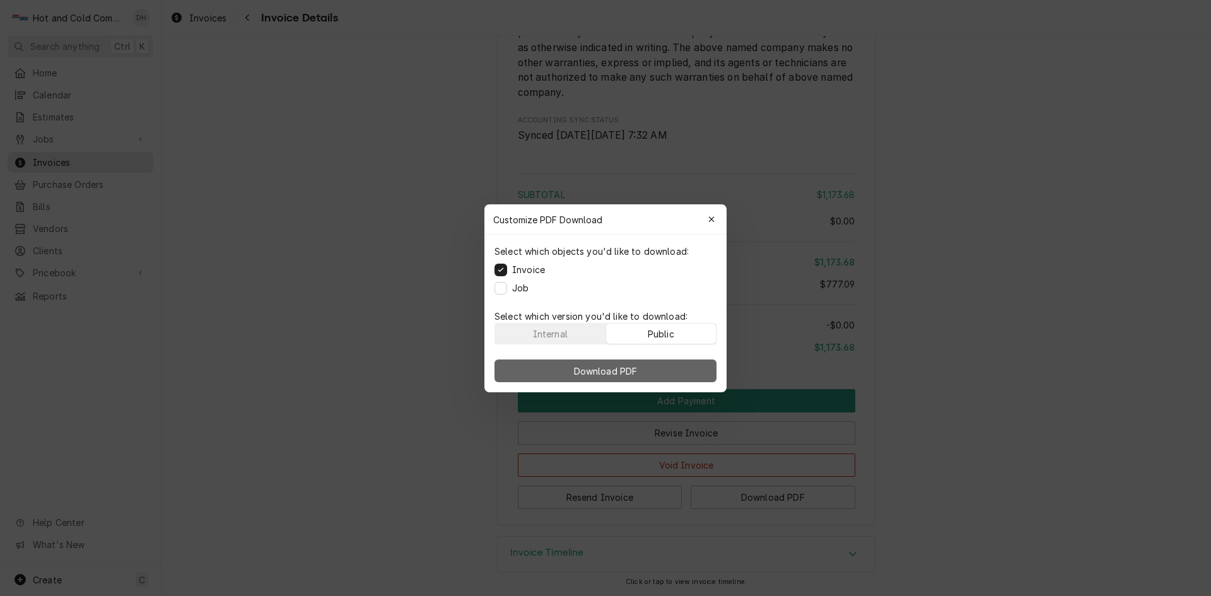 The image size is (1211, 596). I want to click on p: Select which version you'd like to download:, so click(605, 316).